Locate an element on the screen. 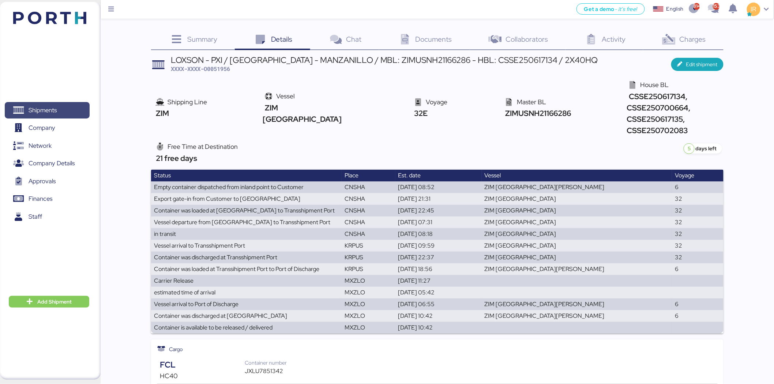  span: Company is located at coordinates (42, 128).